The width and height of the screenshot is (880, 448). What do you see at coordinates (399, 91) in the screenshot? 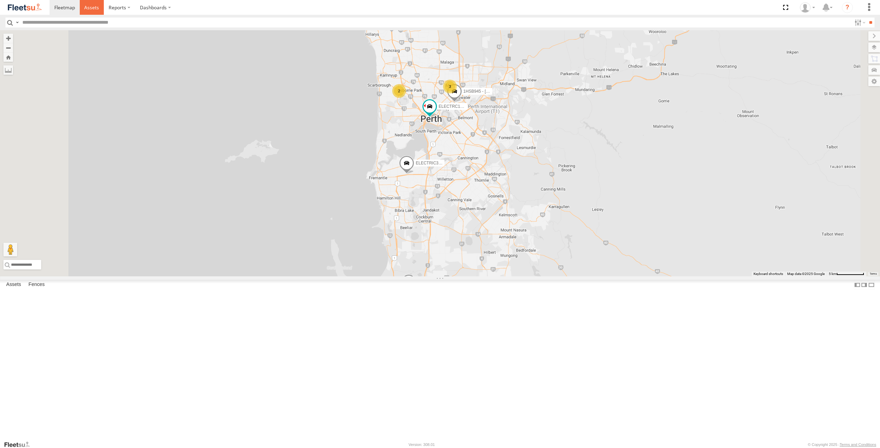
I see `div: 2` at bounding box center [399, 91].